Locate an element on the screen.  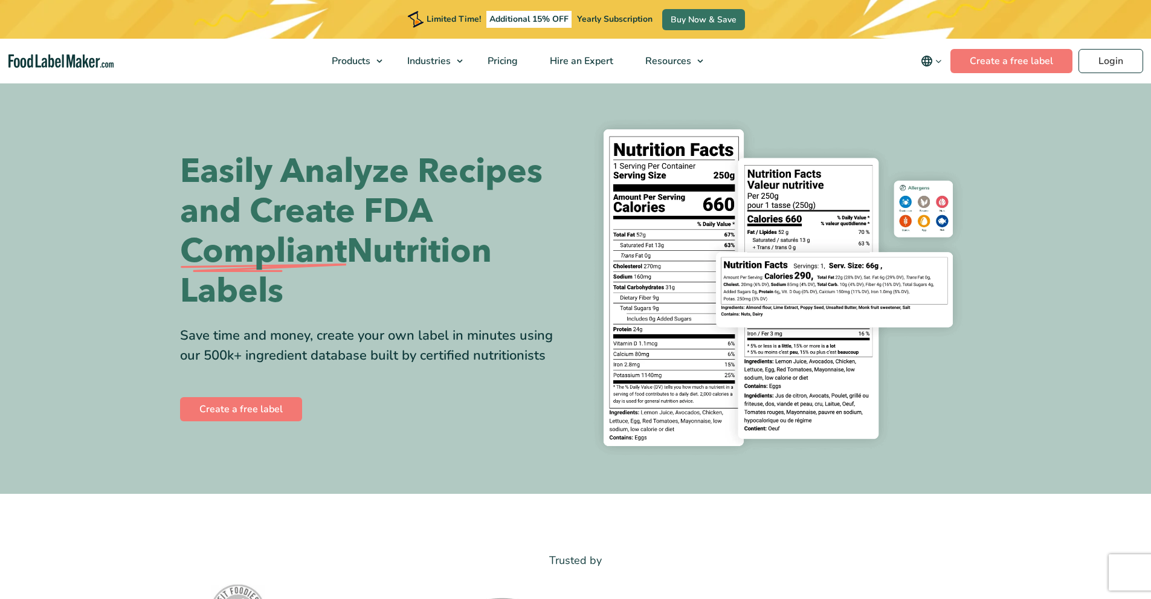
a: Products is located at coordinates (352, 61).